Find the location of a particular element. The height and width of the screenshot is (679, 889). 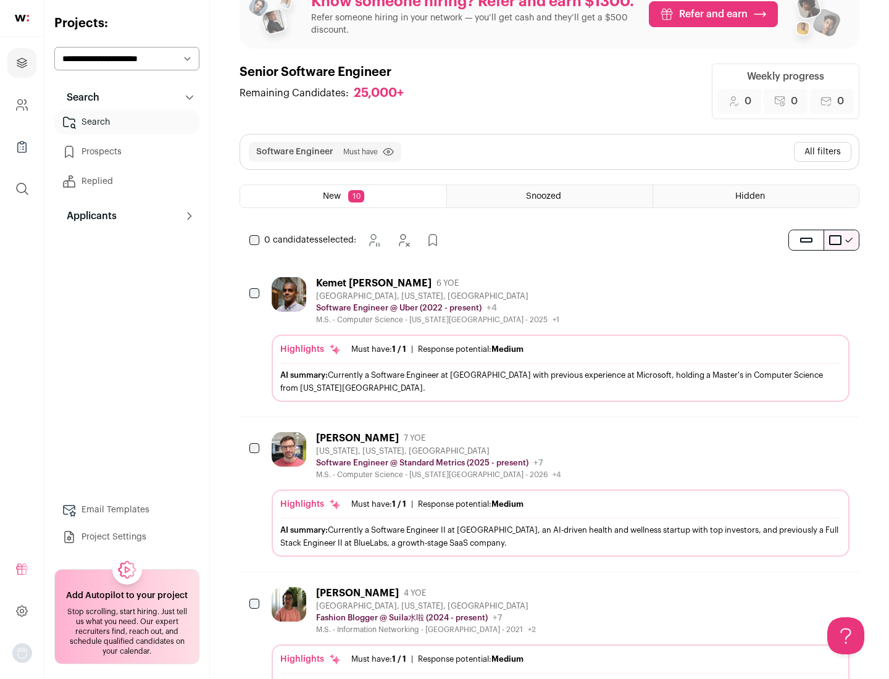

span: New is located at coordinates (331, 196).